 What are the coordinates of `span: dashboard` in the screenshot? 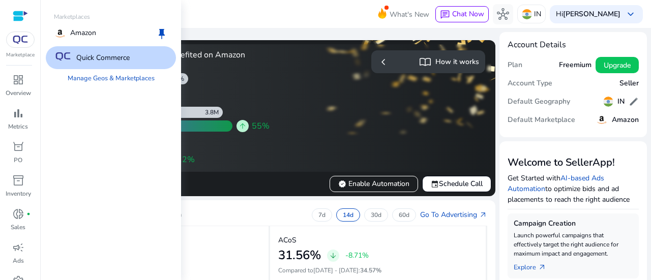 It's located at (18, 80).